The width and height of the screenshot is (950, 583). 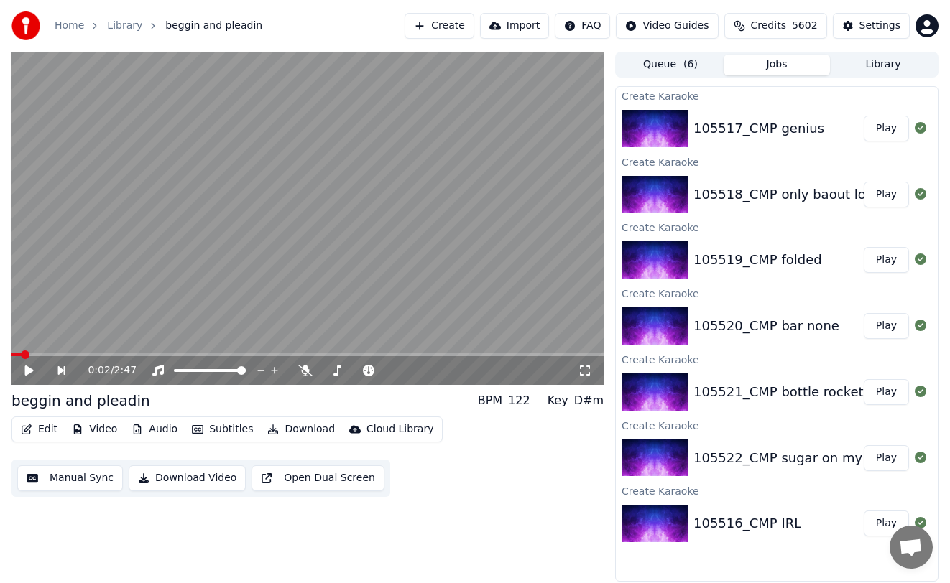 What do you see at coordinates (213, 26) in the screenshot?
I see `span: beggin and pleadin` at bounding box center [213, 26].